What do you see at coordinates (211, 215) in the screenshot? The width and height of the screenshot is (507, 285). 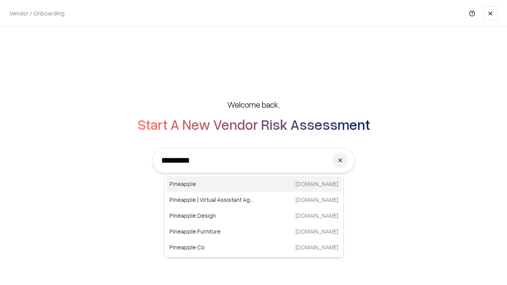 I see `p: Pineapple Design` at bounding box center [211, 215].